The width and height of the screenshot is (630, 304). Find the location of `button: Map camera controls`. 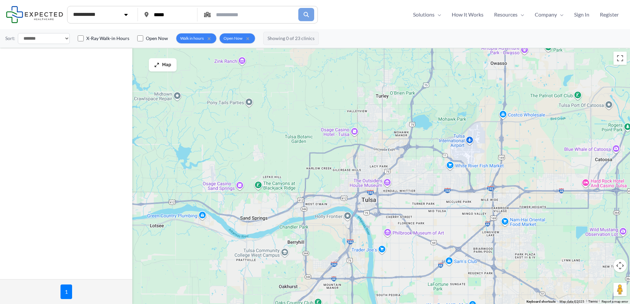

button: Map camera controls is located at coordinates (620, 265).